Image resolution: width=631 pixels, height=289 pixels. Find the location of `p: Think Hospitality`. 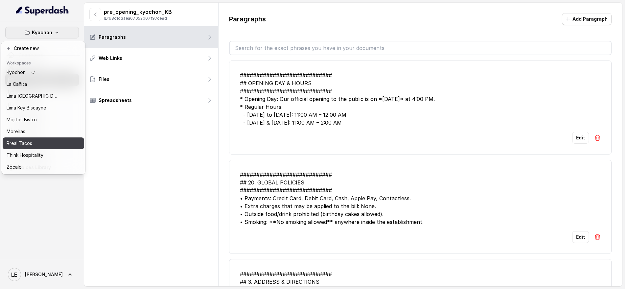

p: Think Hospitality is located at coordinates (25, 155).